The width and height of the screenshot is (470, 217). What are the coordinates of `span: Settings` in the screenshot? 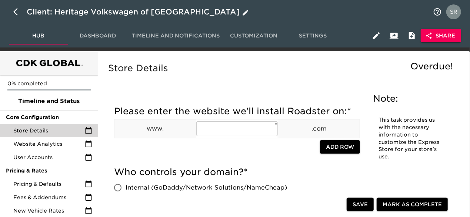 It's located at (313, 36).